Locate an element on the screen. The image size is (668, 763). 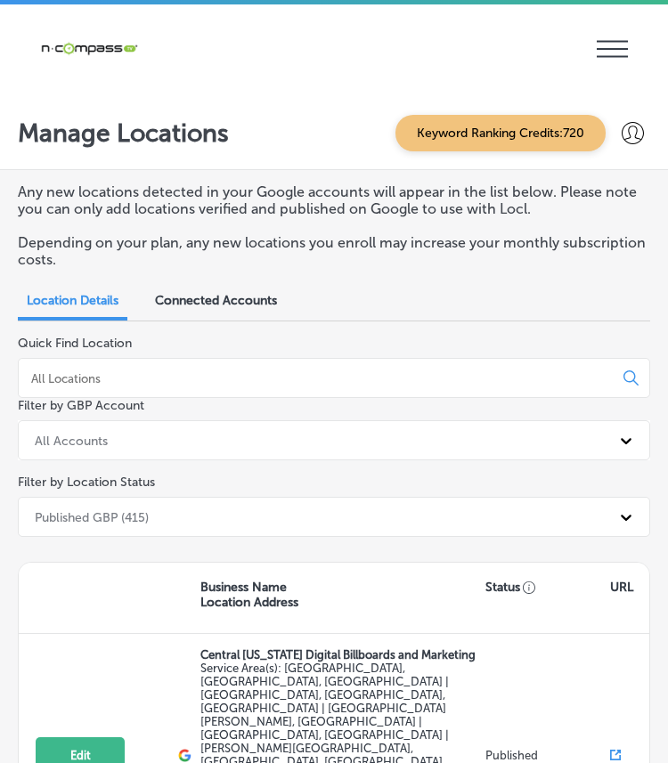
p: Business Name Location Address is located at coordinates (249, 595).